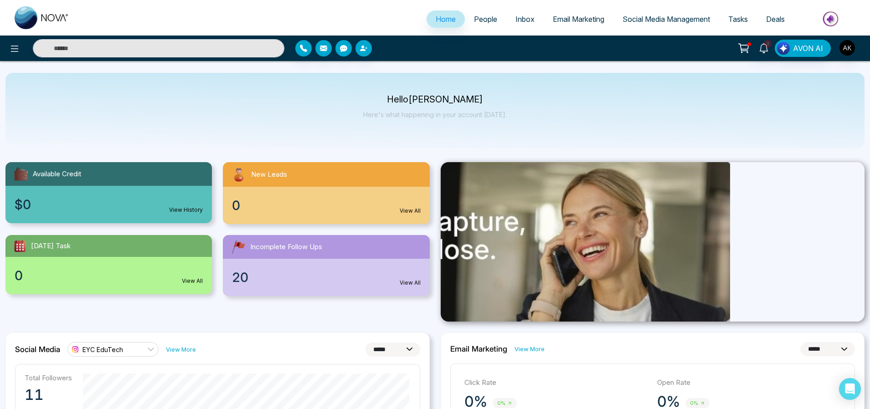 Image resolution: width=870 pixels, height=409 pixels. Describe the element at coordinates (42, 18) in the screenshot. I see `img: Nova CRM Logo` at that location.